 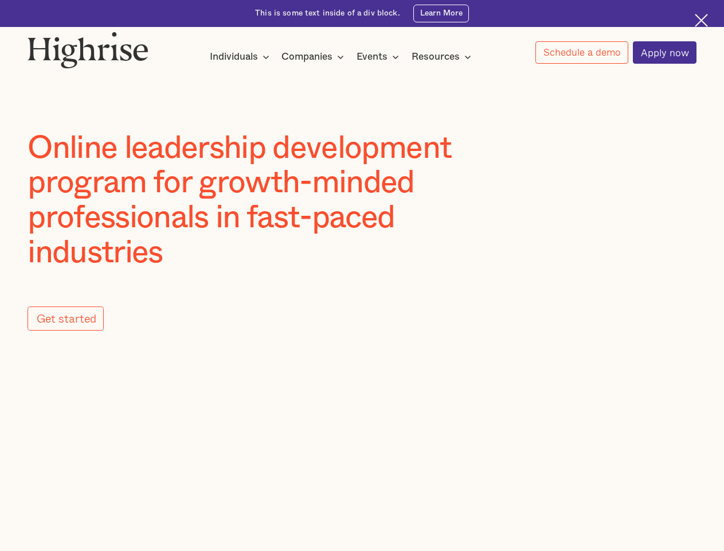 What do you see at coordinates (88, 50) in the screenshot?
I see `img: Highrise logo` at bounding box center [88, 50].